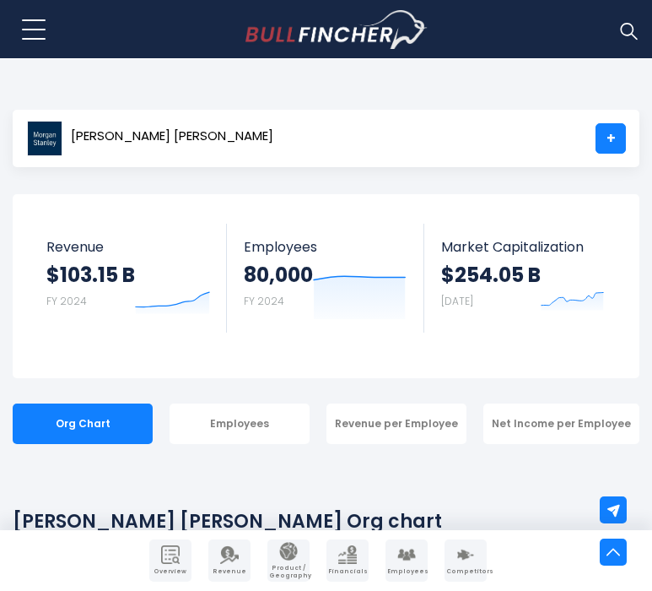  What do you see at coordinates (336, 30) in the screenshot?
I see `a: Go to homepage` at bounding box center [336, 30].